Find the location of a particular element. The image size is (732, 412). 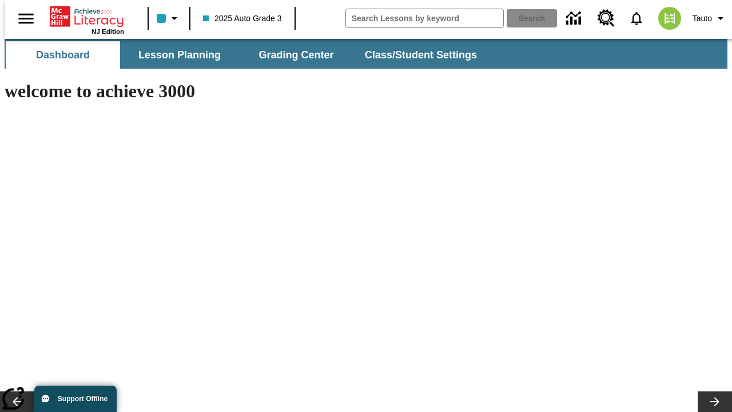

button: Grading Center is located at coordinates (296, 55).